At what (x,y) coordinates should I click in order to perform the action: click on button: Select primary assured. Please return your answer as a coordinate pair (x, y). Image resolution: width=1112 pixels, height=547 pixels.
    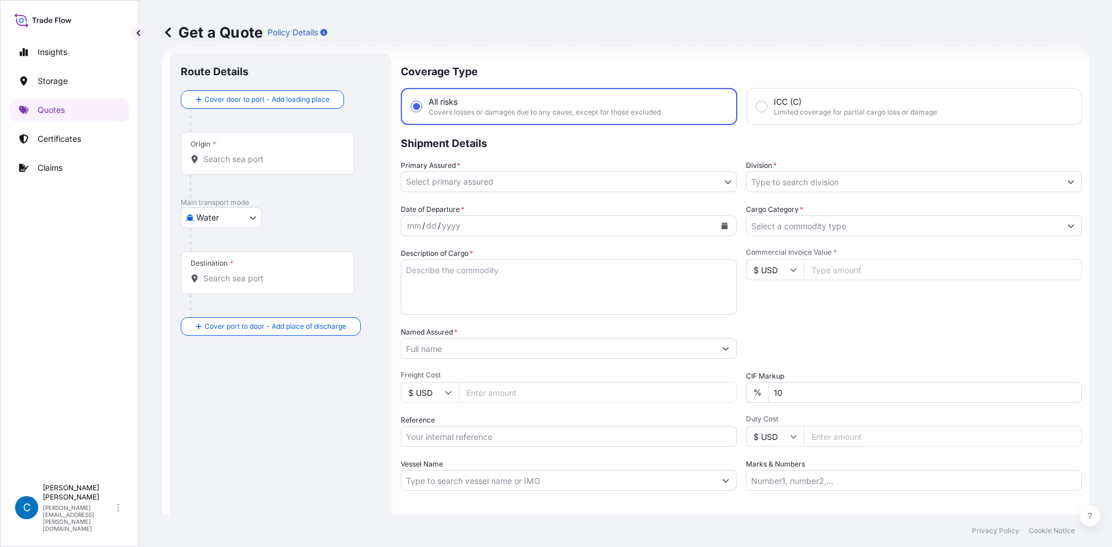
    Looking at the image, I should click on (569, 182).